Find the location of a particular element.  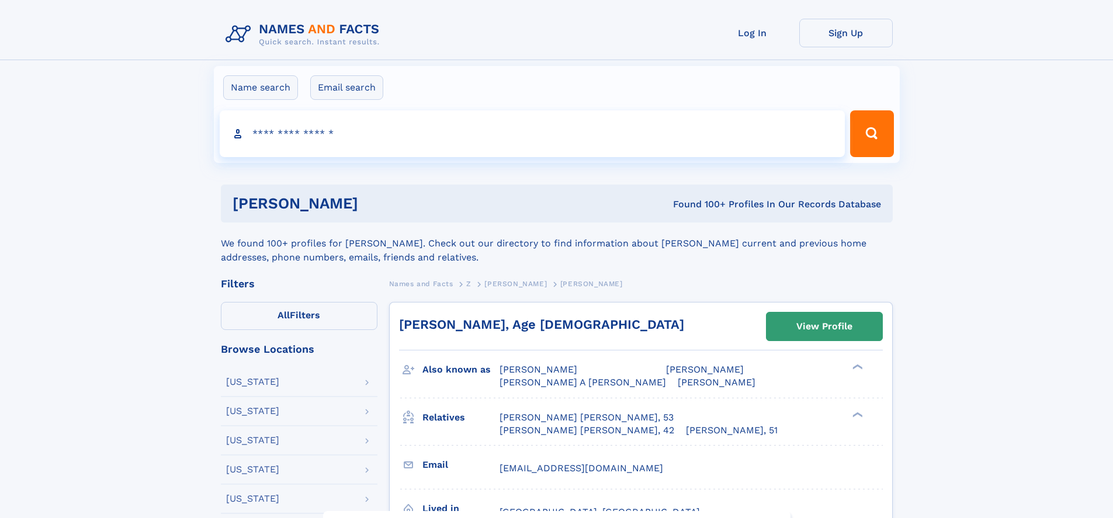

label: Name search is located at coordinates (260, 88).